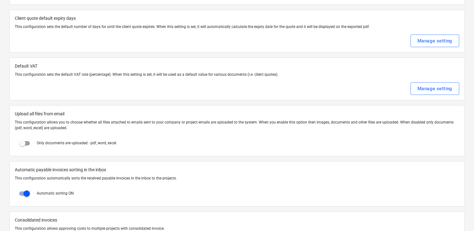 The width and height of the screenshot is (474, 231). I want to click on p: Client quote default expiry days, so click(237, 18).